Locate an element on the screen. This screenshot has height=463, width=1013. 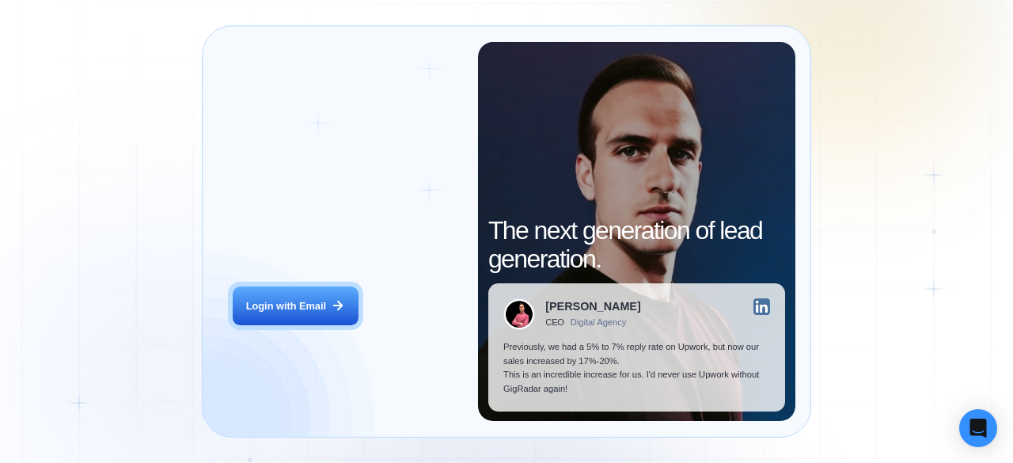
h2: The next generation of lead generation. is located at coordinates (636, 244).